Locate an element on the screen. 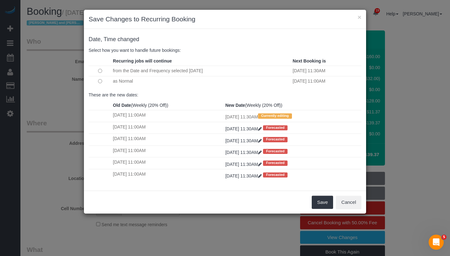 The image size is (450, 256). h4: changed is located at coordinates (225, 40).